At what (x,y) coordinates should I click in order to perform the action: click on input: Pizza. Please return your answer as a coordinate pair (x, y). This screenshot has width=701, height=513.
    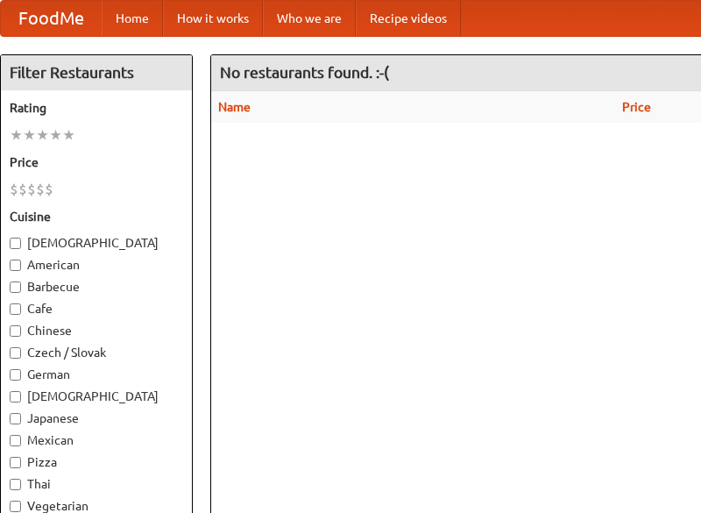
    Looking at the image, I should click on (15, 462).